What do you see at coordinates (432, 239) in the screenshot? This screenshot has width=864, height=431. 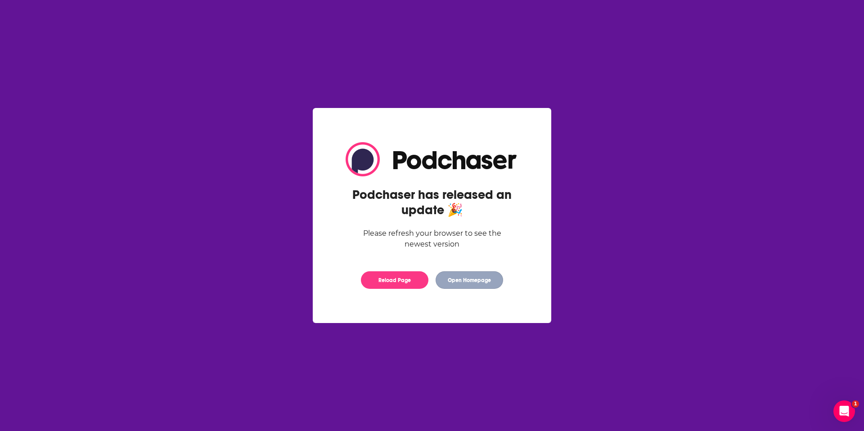 I see `div: Please refresh your browser to see the newest version` at bounding box center [432, 239].